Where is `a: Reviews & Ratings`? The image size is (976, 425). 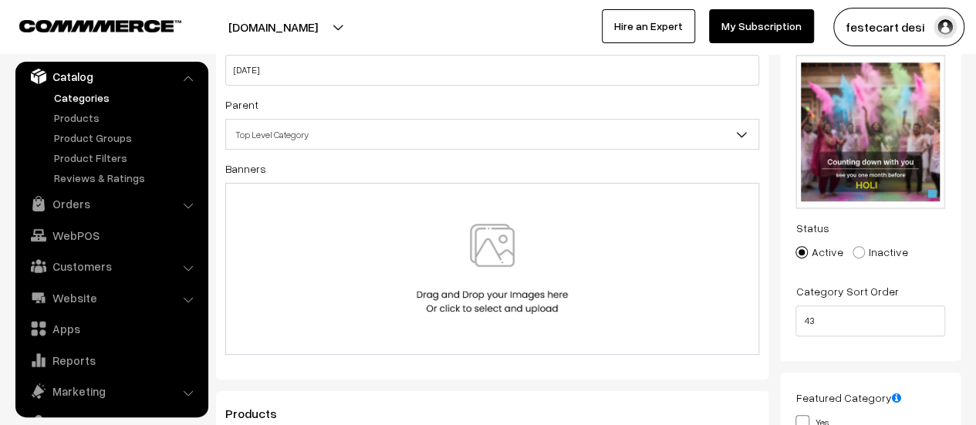
a: Reviews & Ratings is located at coordinates (127, 177).